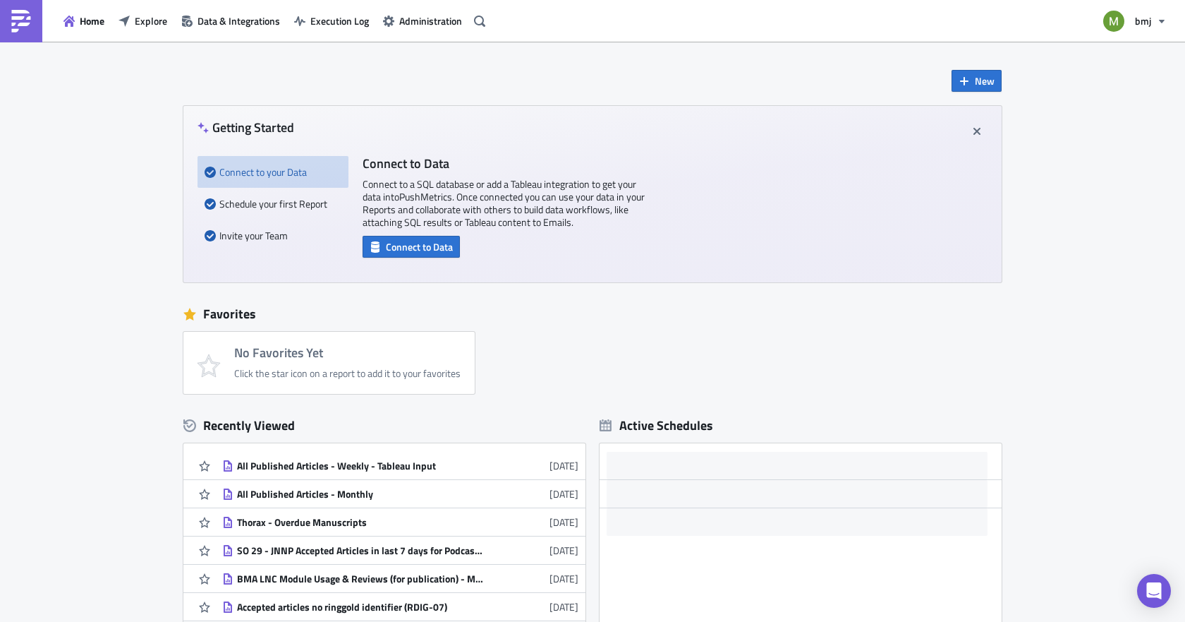 This screenshot has height=622, width=1185. What do you see at coordinates (385, 425) in the screenshot?
I see `div: Recently Viewed` at bounding box center [385, 425].